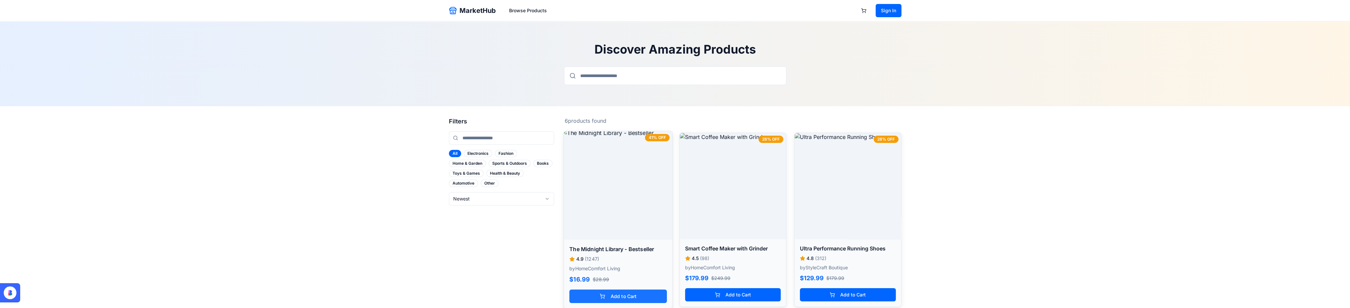  Describe the element at coordinates (812, 278) in the screenshot. I see `span: $129.99` at that location.